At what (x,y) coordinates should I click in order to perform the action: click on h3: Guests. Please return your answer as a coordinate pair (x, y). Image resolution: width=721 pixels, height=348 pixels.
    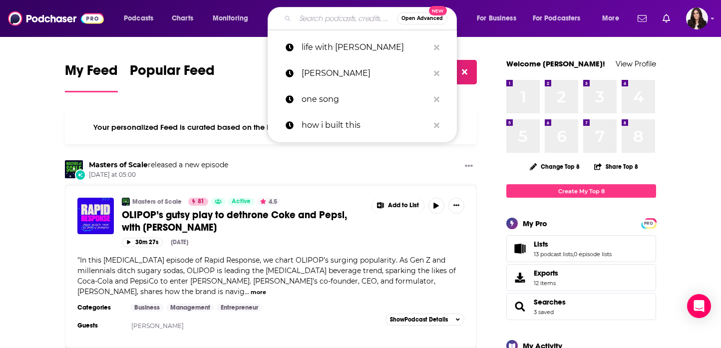
    Looking at the image, I should click on (100, 326).